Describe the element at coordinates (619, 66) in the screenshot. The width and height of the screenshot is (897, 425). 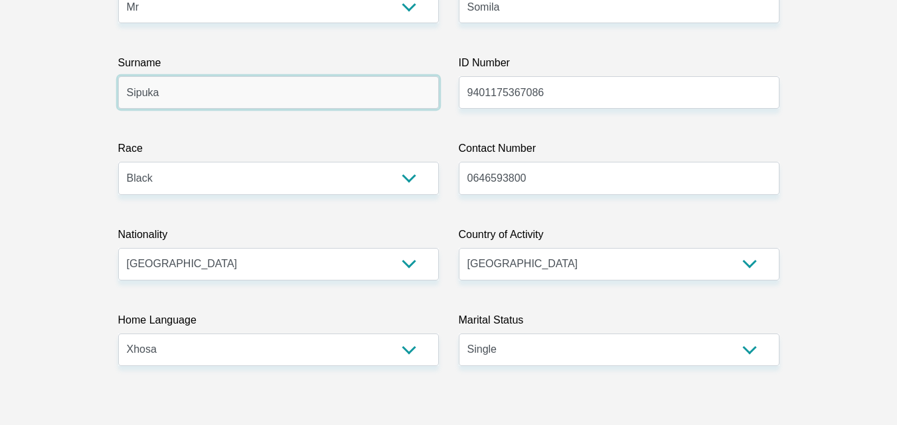
I see `label: ID Number` at that location.